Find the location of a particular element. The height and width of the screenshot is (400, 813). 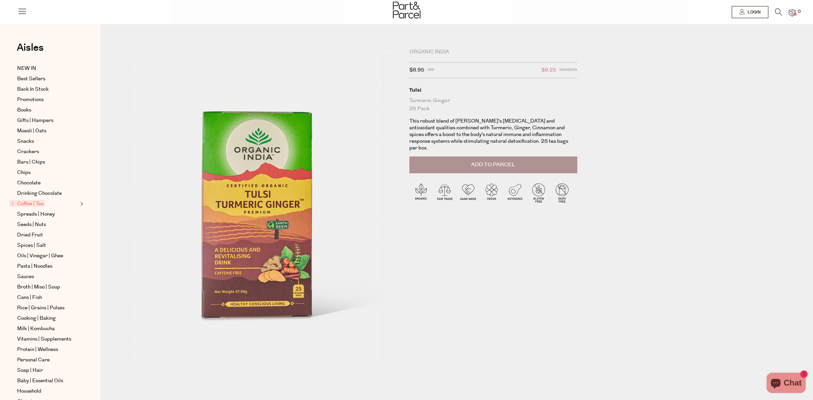

inbox-online-store-chat: Shopify online store chat is located at coordinates (786, 384).